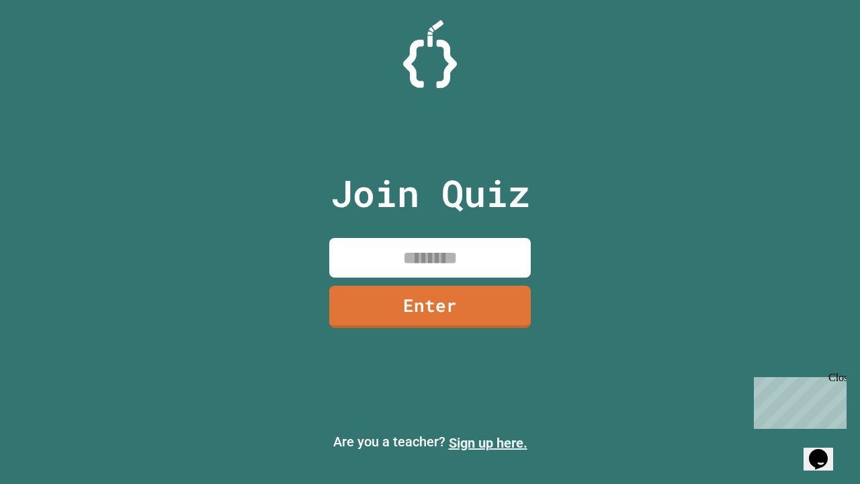 This screenshot has width=860, height=484. I want to click on div: Chat with us now!Close, so click(49, 45).